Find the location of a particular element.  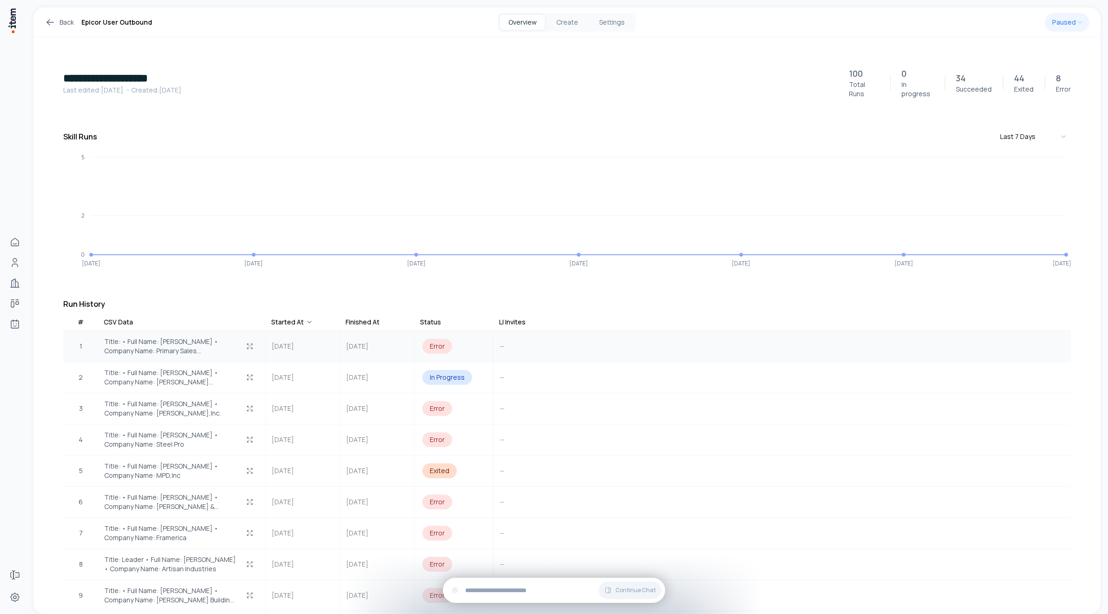

p: 100 is located at coordinates (856, 73).